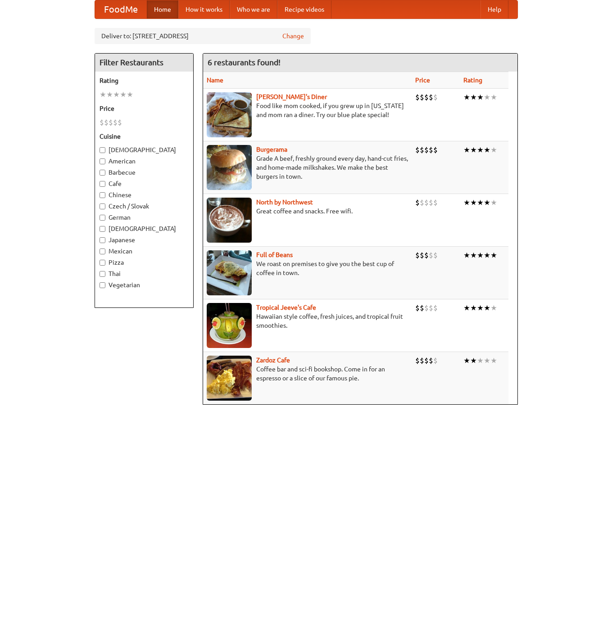 The image size is (612, 637). Describe the element at coordinates (495, 9) in the screenshot. I see `a: Help` at that location.